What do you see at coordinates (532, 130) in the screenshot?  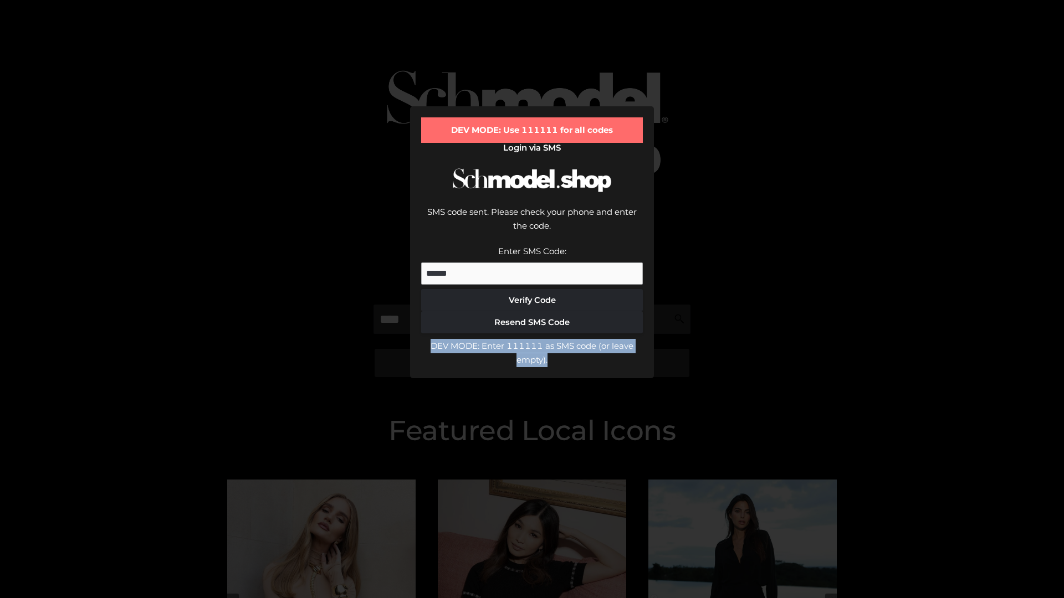 I see `div: DEV MODE: Use 111111 for all codes` at bounding box center [532, 130].